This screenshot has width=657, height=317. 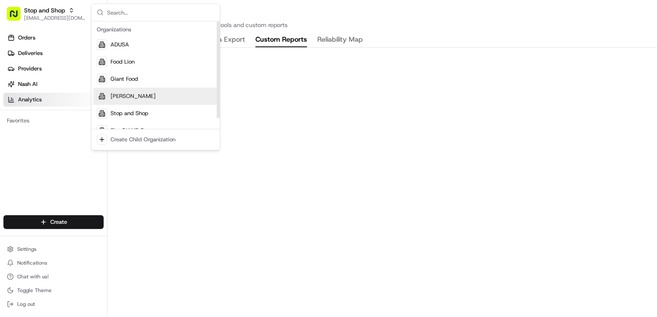 I want to click on a: Powered byPylon, so click(x=82, y=149).